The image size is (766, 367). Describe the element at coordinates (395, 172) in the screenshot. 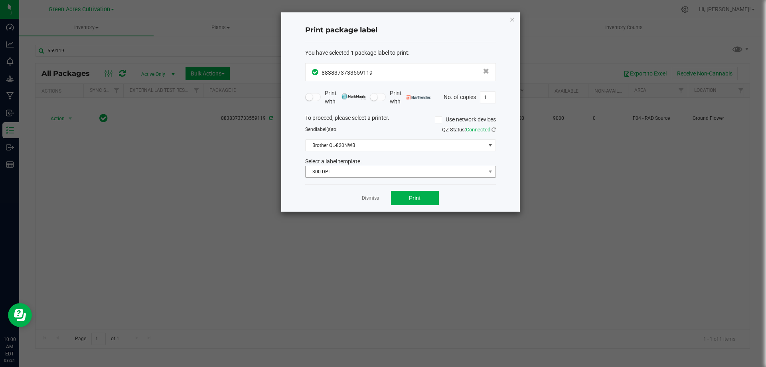

I see `span: 300 DPI` at that location.